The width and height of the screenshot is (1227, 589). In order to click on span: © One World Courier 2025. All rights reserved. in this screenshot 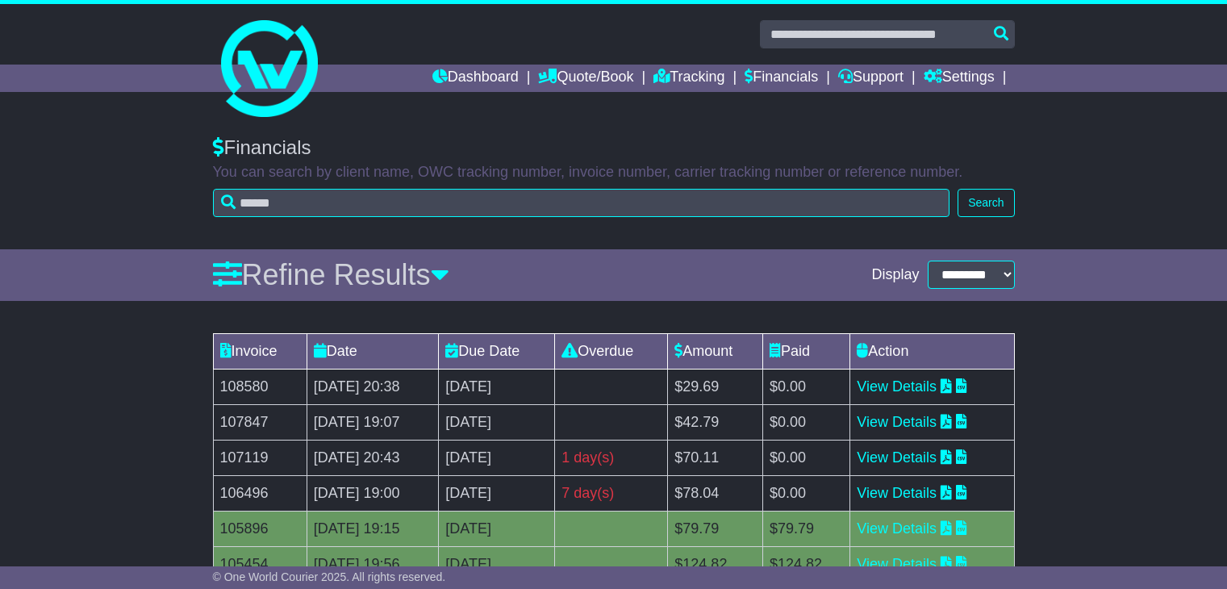, I will do `click(329, 577)`.